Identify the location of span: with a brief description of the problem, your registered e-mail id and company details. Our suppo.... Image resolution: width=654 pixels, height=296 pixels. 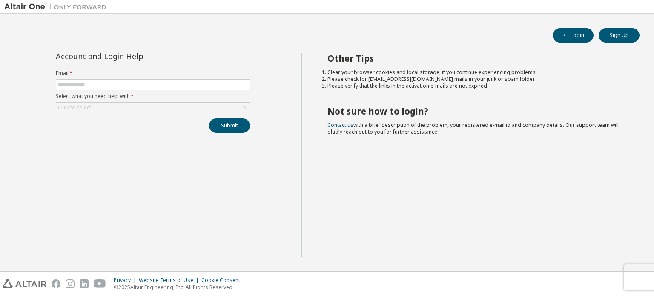
(473, 128).